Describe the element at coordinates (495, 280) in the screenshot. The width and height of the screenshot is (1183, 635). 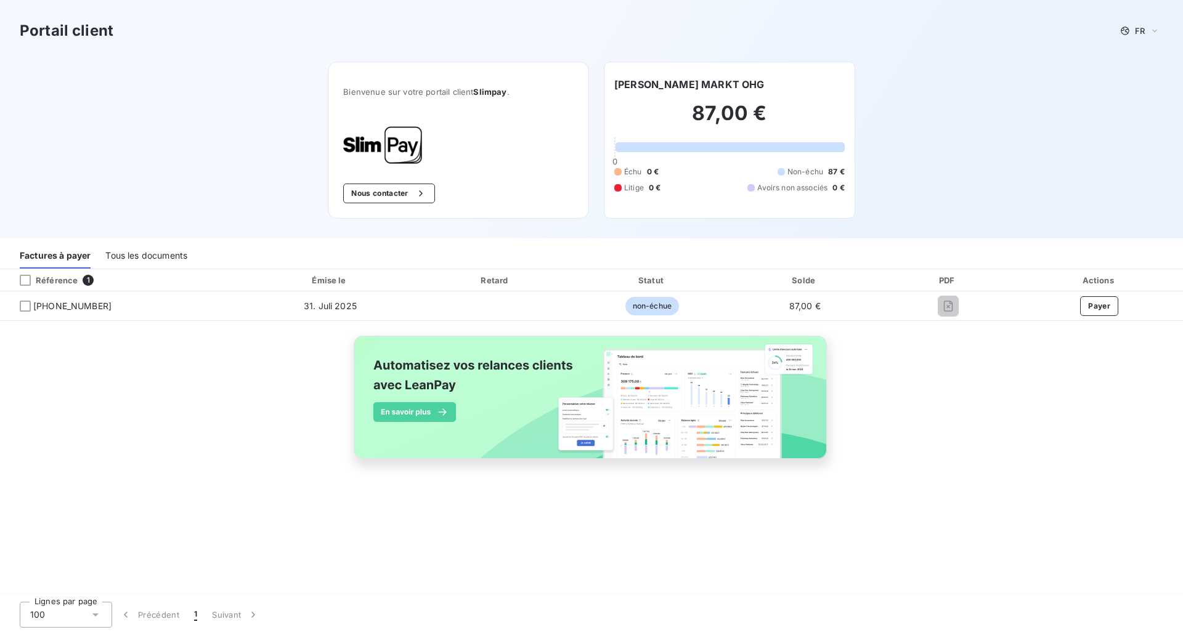
I see `div: Retard` at that location.